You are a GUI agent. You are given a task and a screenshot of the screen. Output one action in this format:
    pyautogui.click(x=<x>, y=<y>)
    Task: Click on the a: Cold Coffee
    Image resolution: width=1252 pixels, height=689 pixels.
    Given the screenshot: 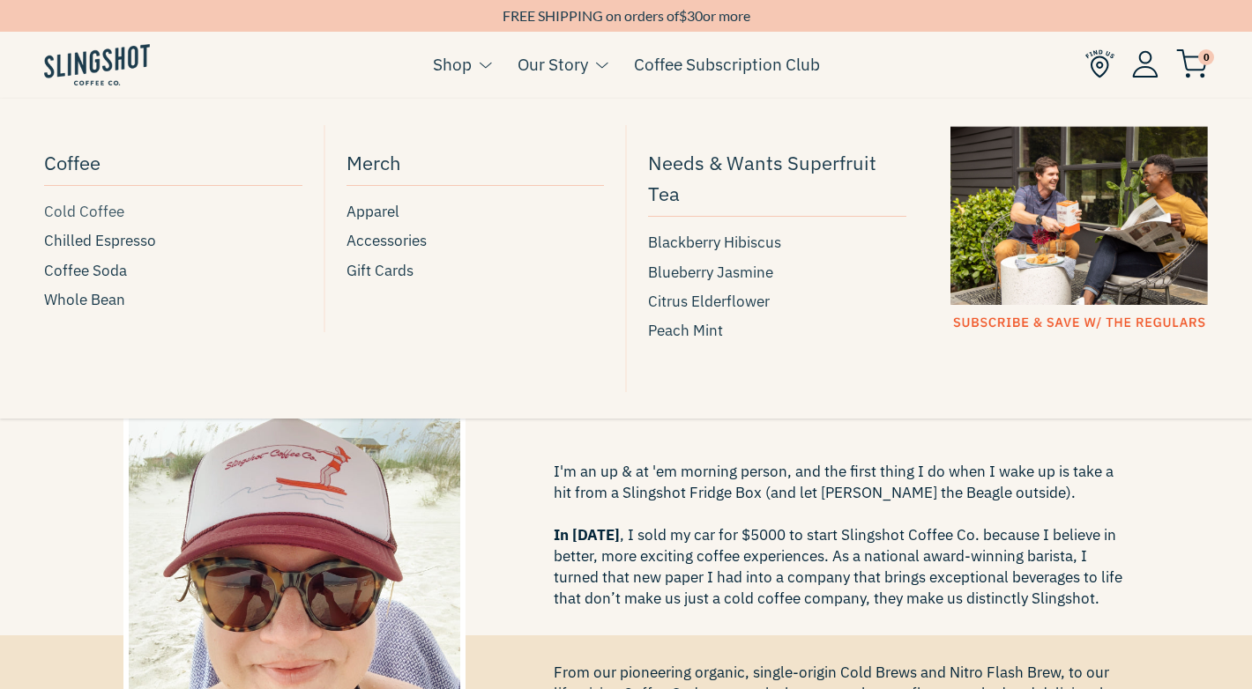 What is the action you would take?
    pyautogui.click(x=173, y=212)
    